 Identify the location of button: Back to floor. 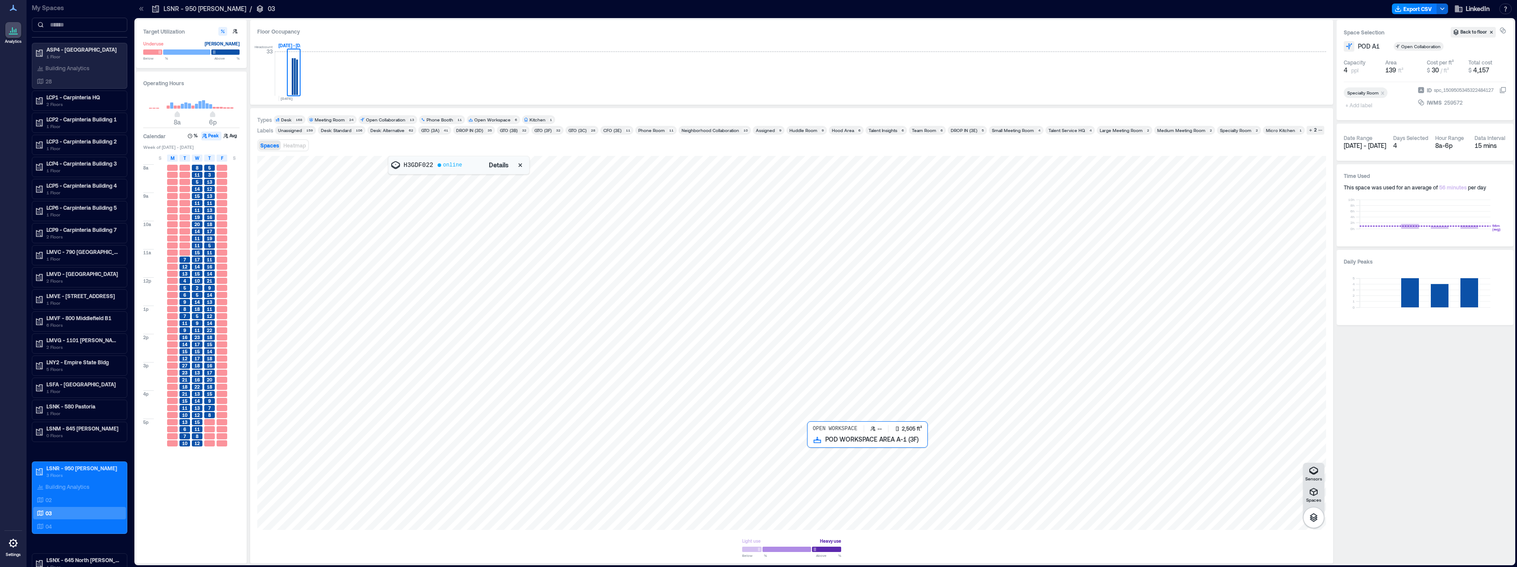
(1473, 32).